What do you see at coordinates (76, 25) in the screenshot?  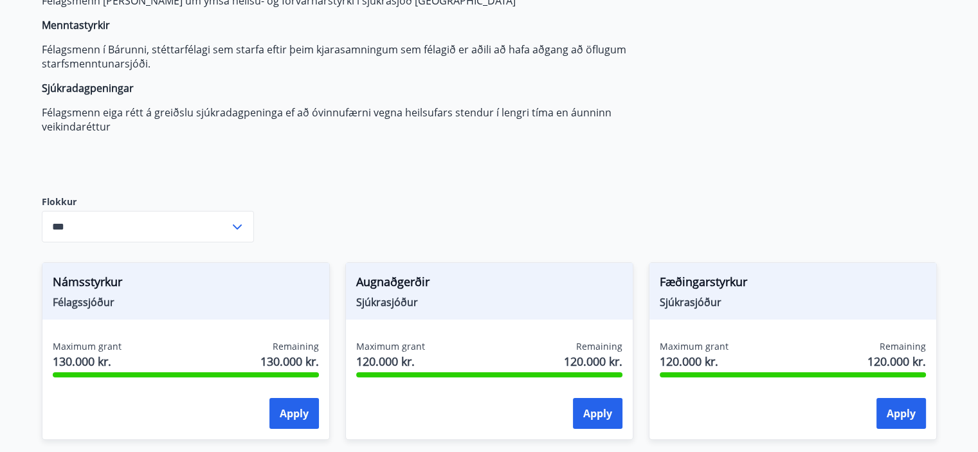 I see `strong: Menntastyrkir` at bounding box center [76, 25].